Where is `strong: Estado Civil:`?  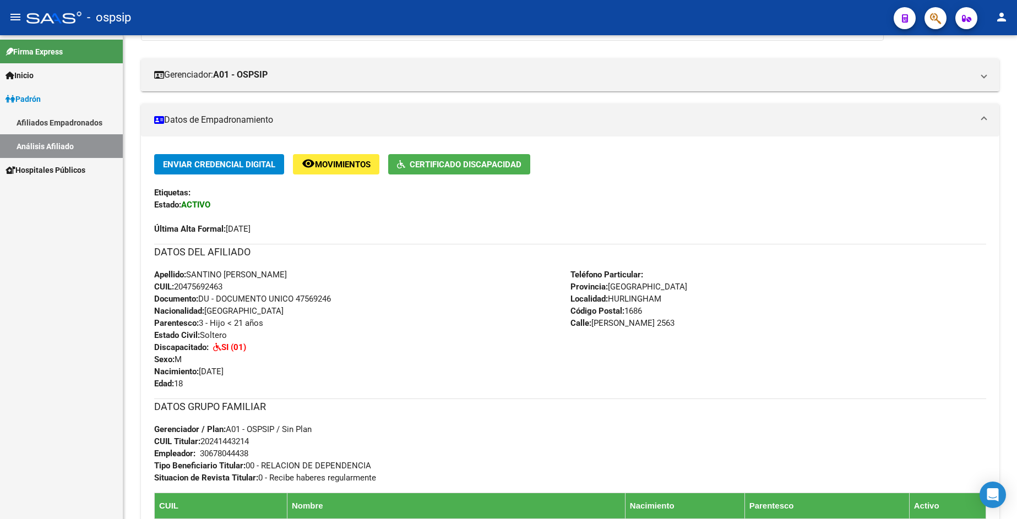
strong: Estado Civil: is located at coordinates (177, 335).